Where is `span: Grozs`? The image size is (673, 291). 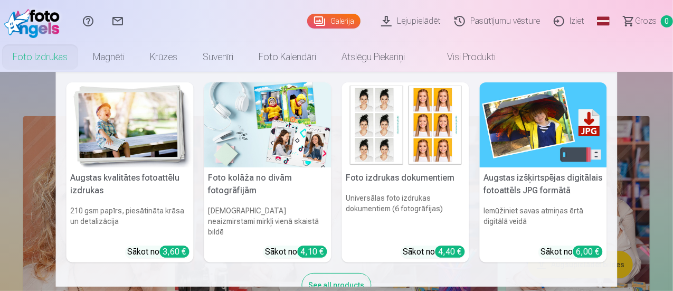
span: Grozs is located at coordinates (646, 21).